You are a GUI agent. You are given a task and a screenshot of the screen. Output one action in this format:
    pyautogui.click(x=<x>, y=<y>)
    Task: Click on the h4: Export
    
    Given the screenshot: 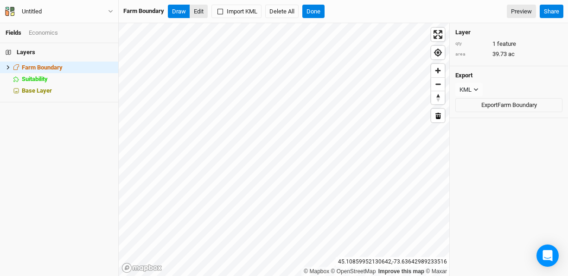 What is the action you would take?
    pyautogui.click(x=509, y=76)
    